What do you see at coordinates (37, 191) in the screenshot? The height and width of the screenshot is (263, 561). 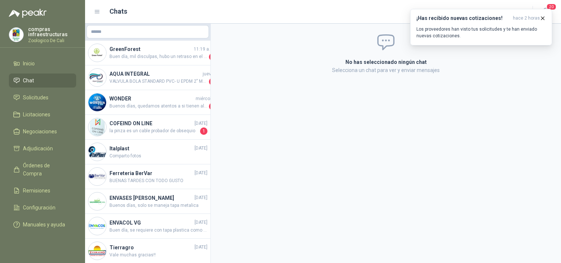 I see `span: Remisiones` at bounding box center [37, 191].